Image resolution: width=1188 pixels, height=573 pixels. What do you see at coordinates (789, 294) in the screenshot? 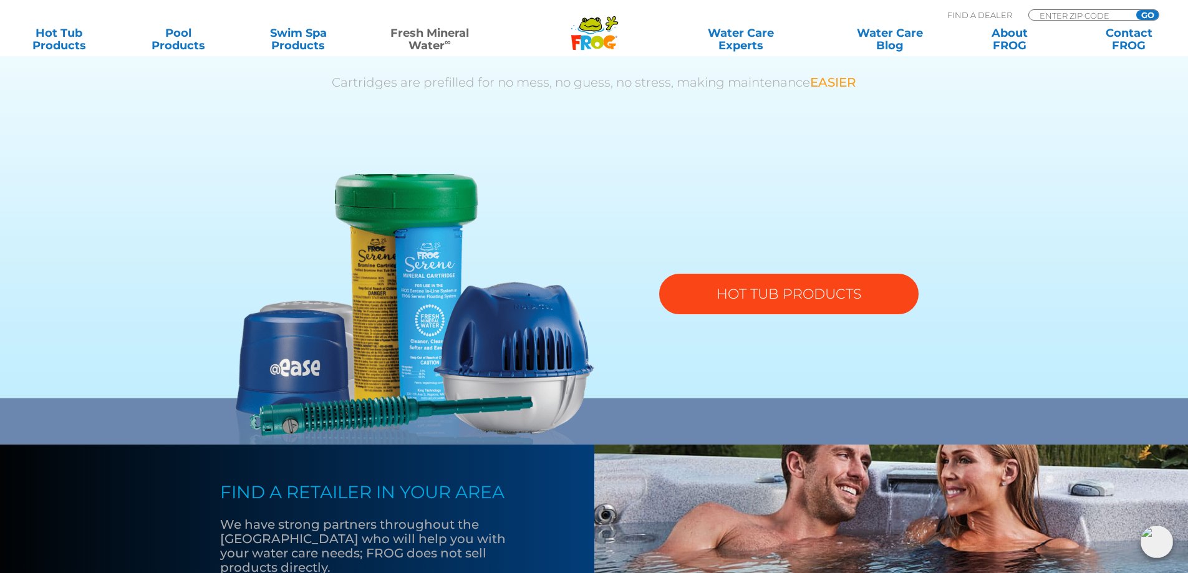
I see `a: HOT TUB PRODUCTS` at bounding box center [789, 294].